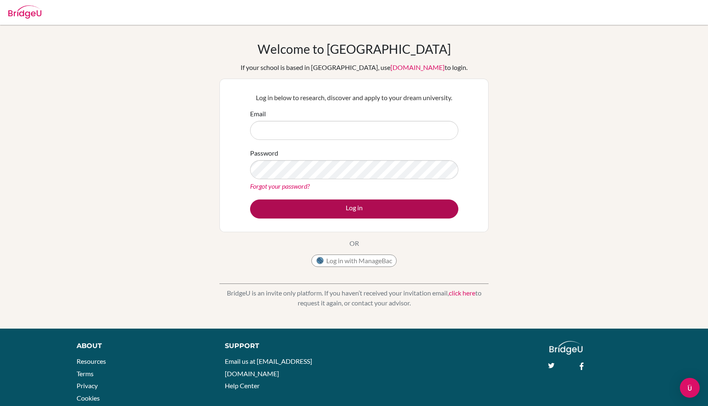 The image size is (708, 406). What do you see at coordinates (354, 98) in the screenshot?
I see `p: Log in below to research, discover and apply to your dream university.` at bounding box center [354, 98].